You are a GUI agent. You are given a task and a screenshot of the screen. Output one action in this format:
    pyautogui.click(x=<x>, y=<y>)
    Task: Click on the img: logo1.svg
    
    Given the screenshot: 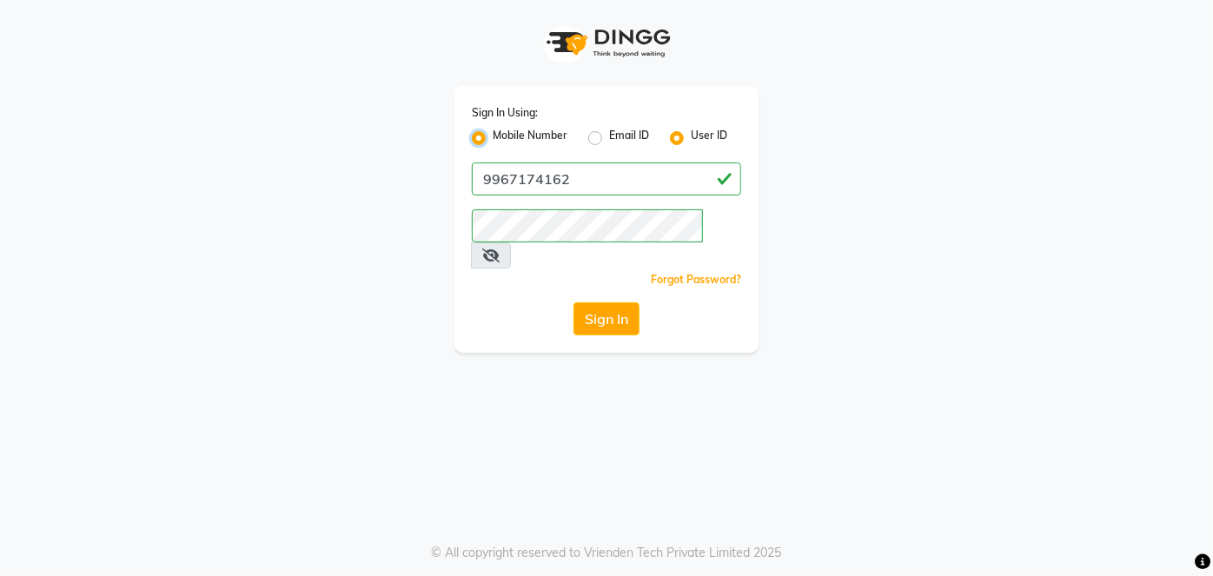 What is the action you would take?
    pyautogui.click(x=607, y=43)
    